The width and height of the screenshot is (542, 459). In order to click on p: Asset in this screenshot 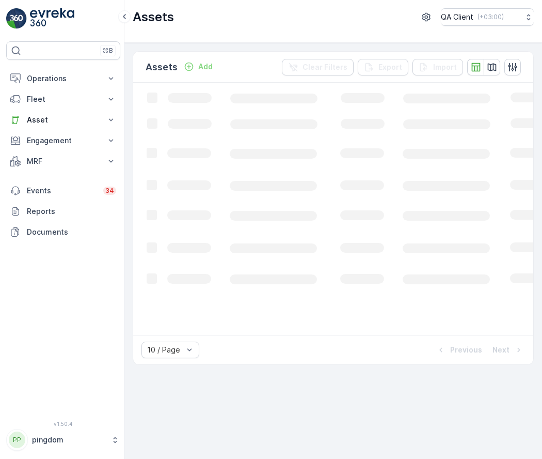, I will do `click(63, 120)`.